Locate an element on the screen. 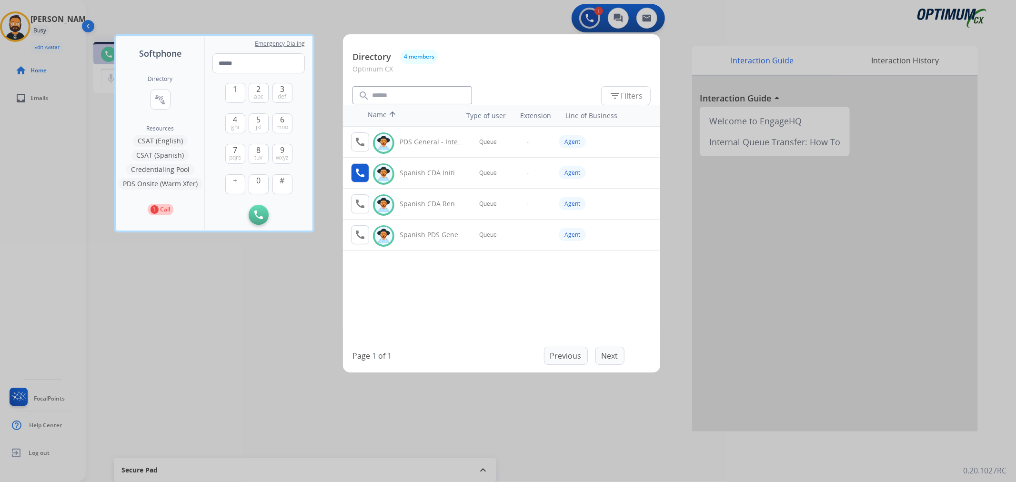 The height and width of the screenshot is (482, 1016). button: 5jkl is located at coordinates (259, 123).